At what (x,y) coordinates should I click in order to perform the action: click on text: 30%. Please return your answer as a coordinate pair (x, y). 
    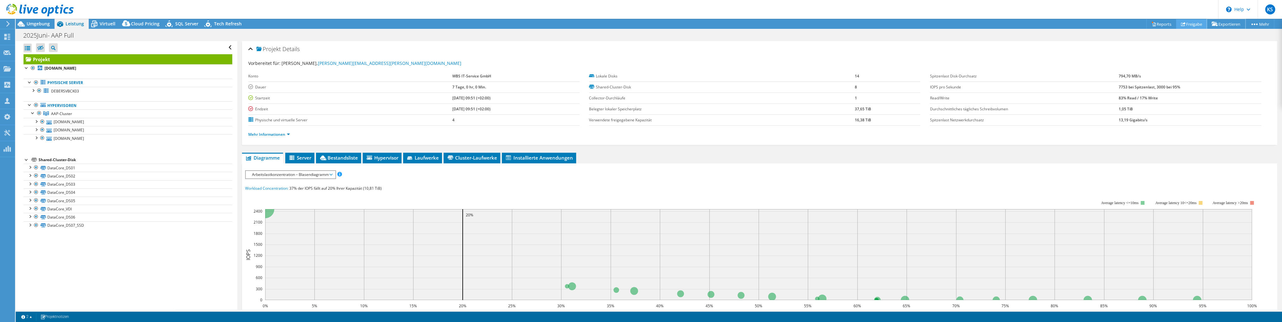
    Looking at the image, I should click on (561, 306).